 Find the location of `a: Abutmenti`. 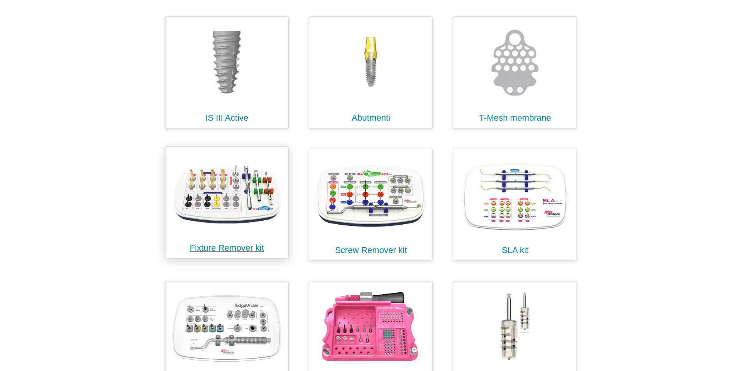

a: Abutmenti is located at coordinates (371, 118).